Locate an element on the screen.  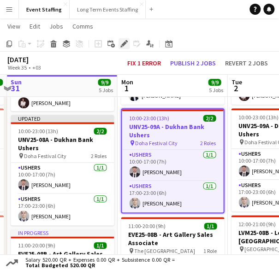
button: Event Staffing is located at coordinates (44, 9).